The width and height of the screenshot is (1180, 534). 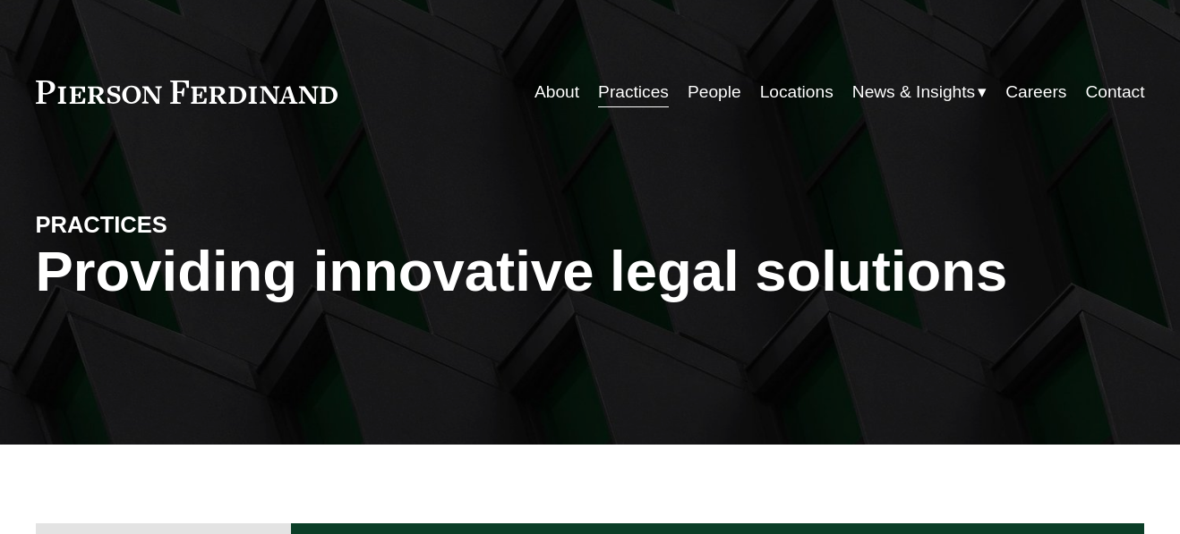 I want to click on h1: Providing innovative legal solutions, so click(x=590, y=271).